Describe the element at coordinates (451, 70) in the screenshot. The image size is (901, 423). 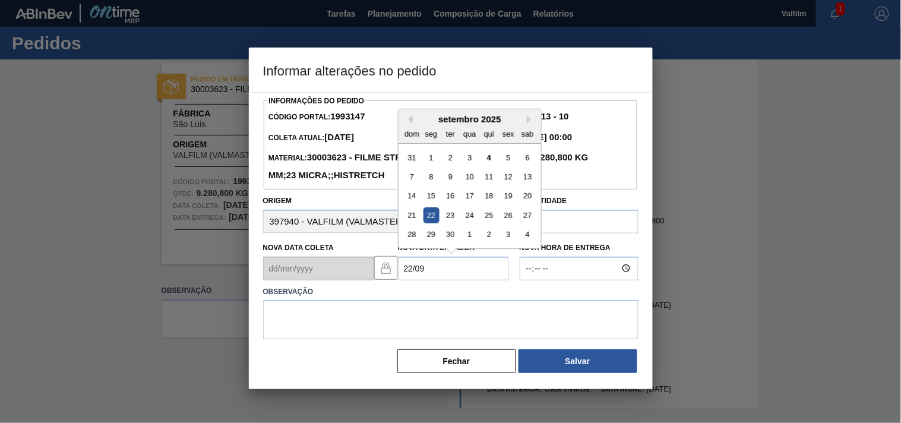
I see `h3: Informar alterações no pedido` at that location.